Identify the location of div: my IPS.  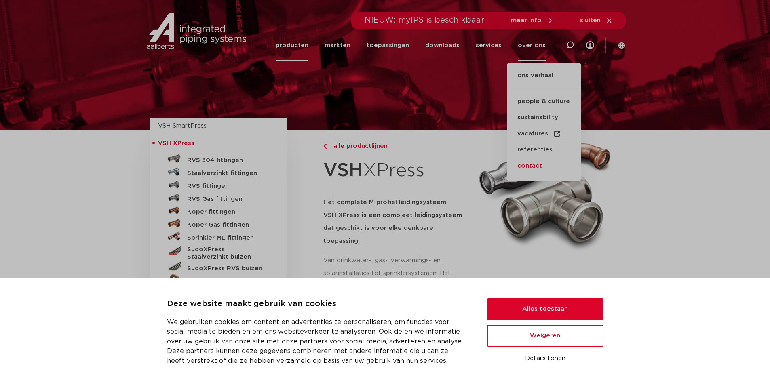
(590, 45).